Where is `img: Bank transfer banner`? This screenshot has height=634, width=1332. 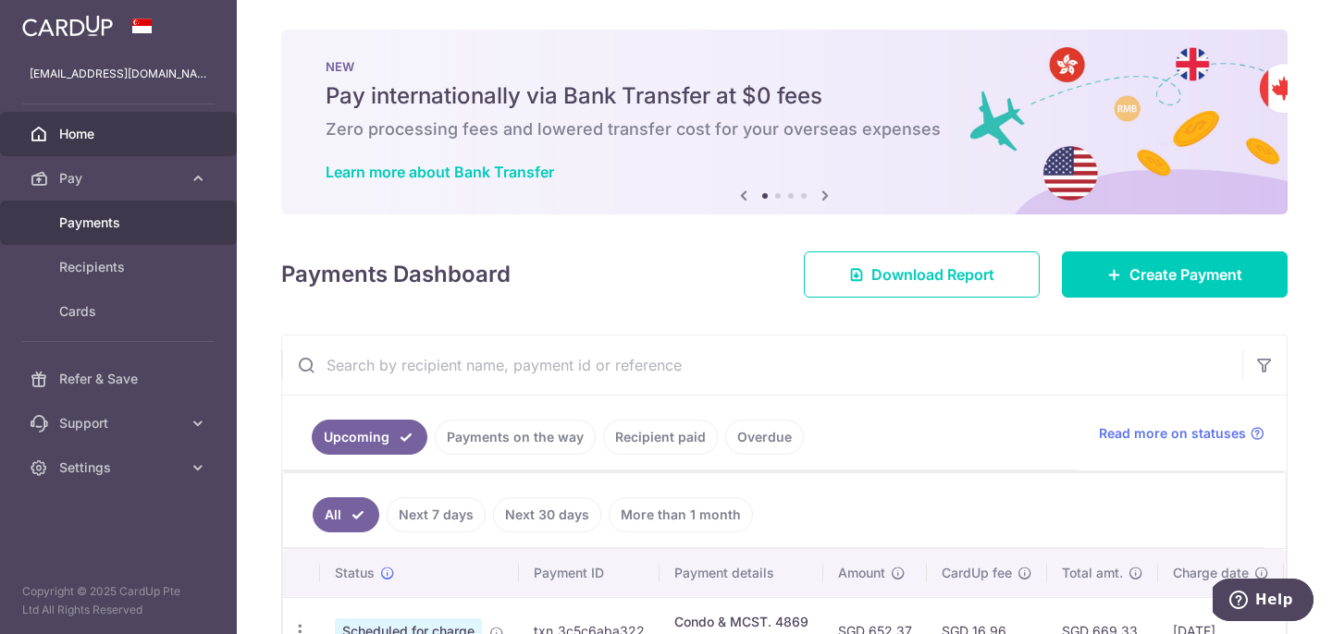
img: Bank transfer banner is located at coordinates (784, 122).